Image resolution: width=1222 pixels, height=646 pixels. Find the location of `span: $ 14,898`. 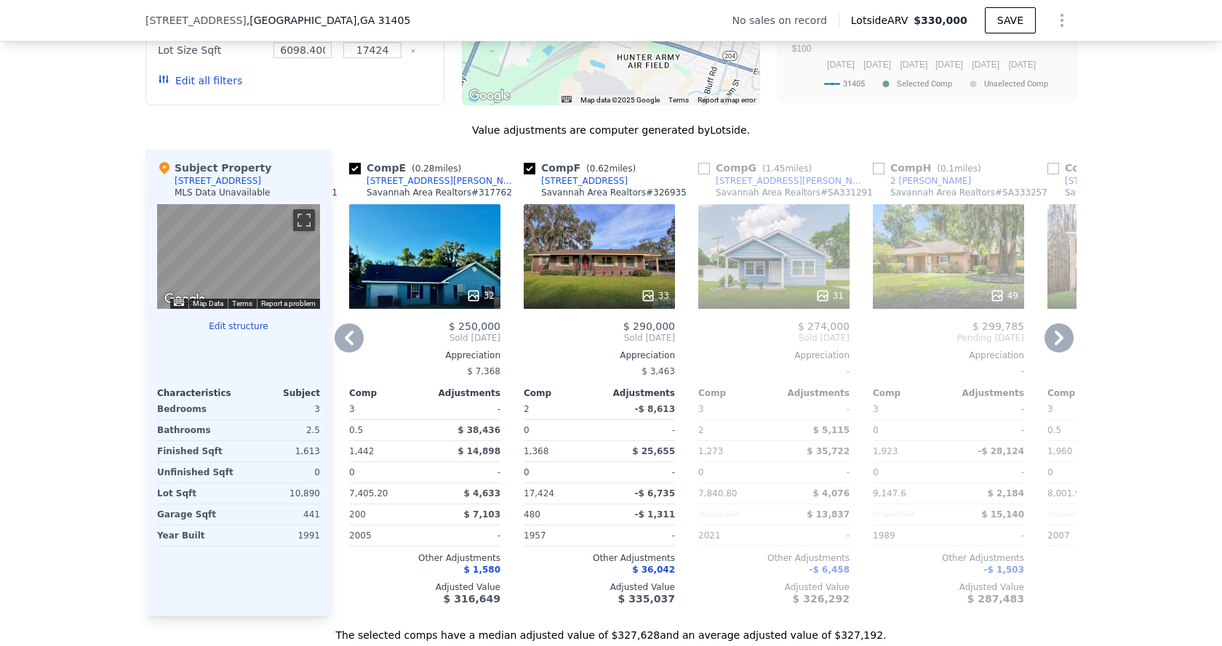

span: $ 14,898 is located at coordinates (479, 452).